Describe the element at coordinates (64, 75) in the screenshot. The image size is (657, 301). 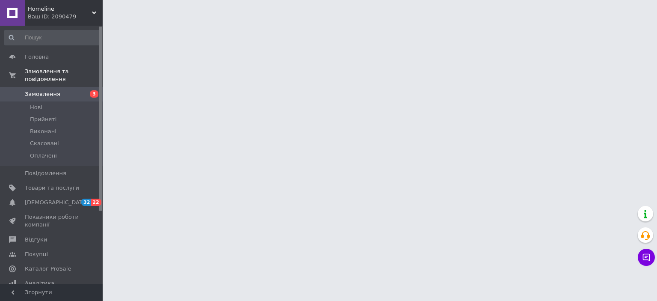
I see `span: Замовлення та повідомлення` at that location.